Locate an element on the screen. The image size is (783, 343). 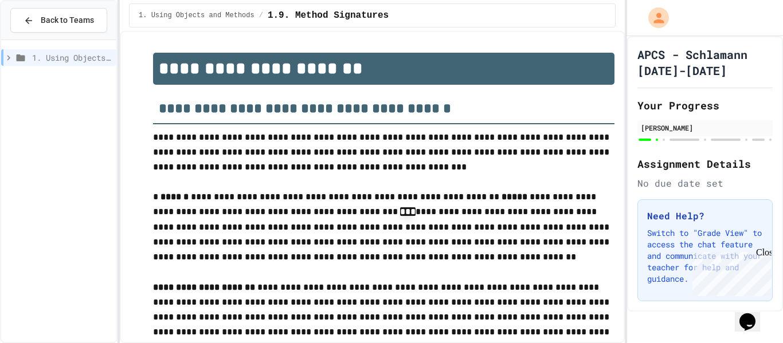
h3: Need Help? is located at coordinates (705, 216).